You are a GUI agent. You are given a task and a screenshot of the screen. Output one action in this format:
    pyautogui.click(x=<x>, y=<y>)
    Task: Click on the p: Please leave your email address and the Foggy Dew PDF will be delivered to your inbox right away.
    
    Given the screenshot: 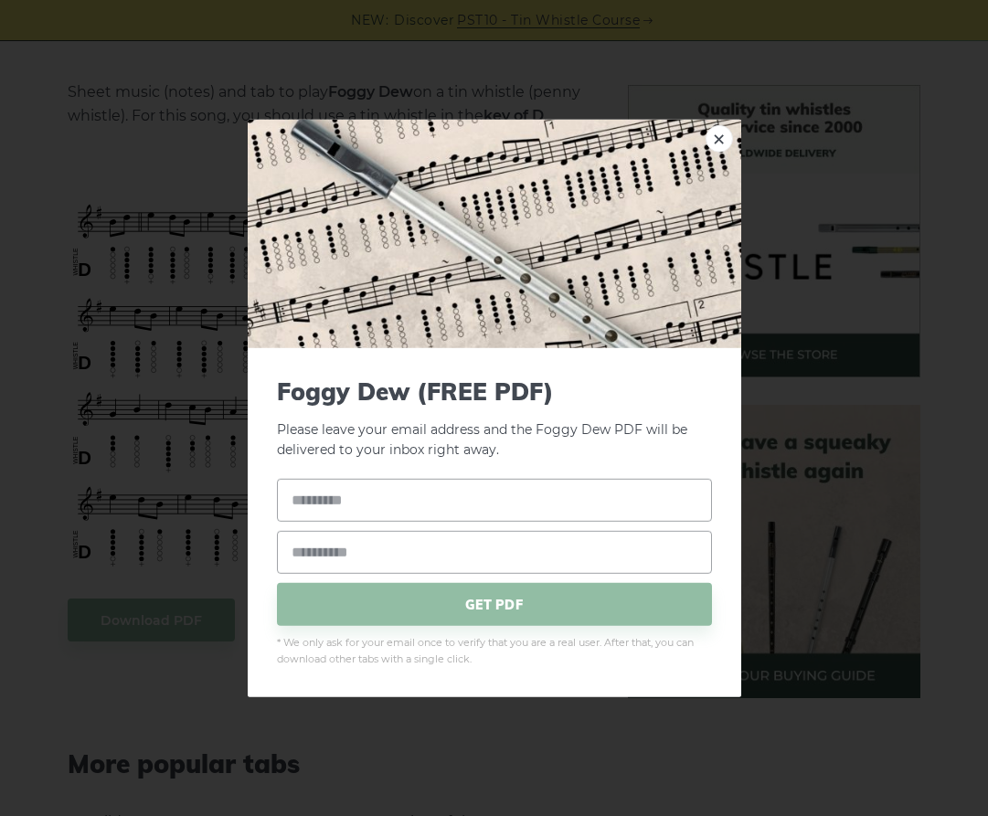 What is the action you would take?
    pyautogui.click(x=495, y=419)
    